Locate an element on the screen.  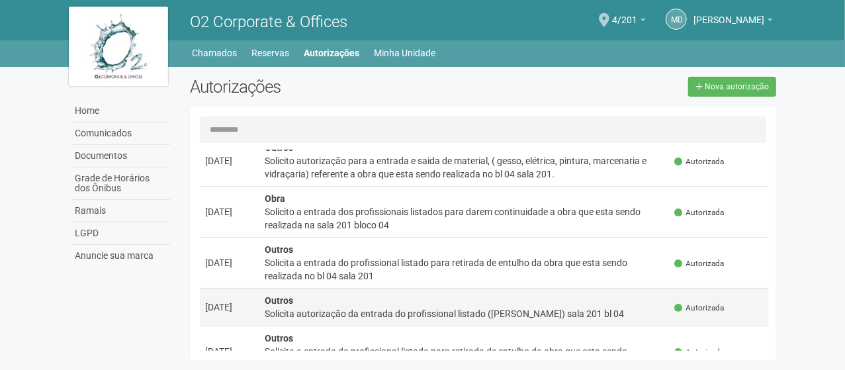
a: Minha Unidade is located at coordinates (405, 53).